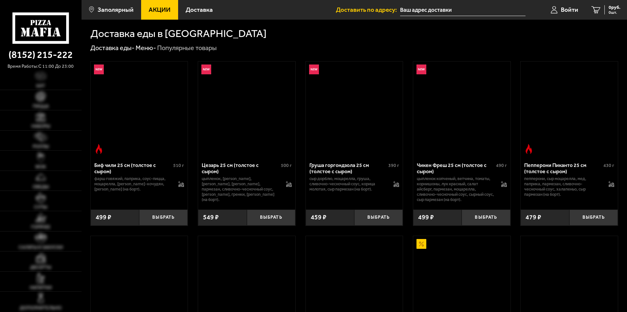  What do you see at coordinates (187, 48) in the screenshot?
I see `div: Популярные товары` at bounding box center [187, 48].